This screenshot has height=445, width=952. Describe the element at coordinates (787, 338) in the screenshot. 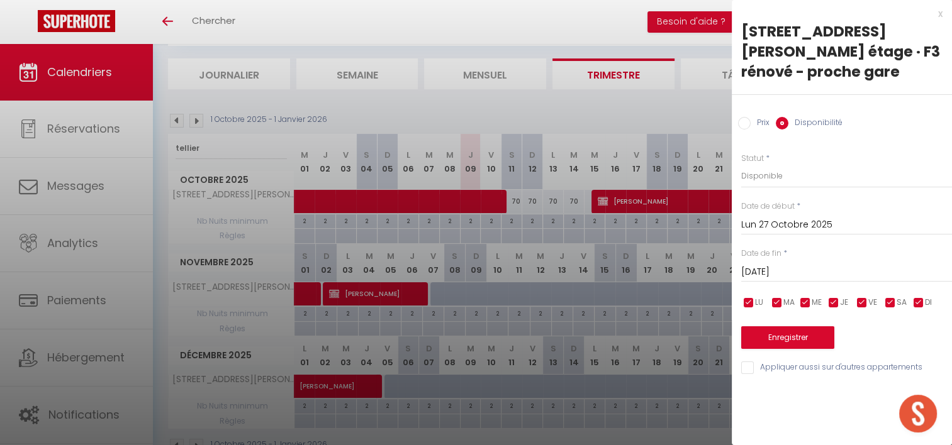

I see `button: Enregistrer` at that location.